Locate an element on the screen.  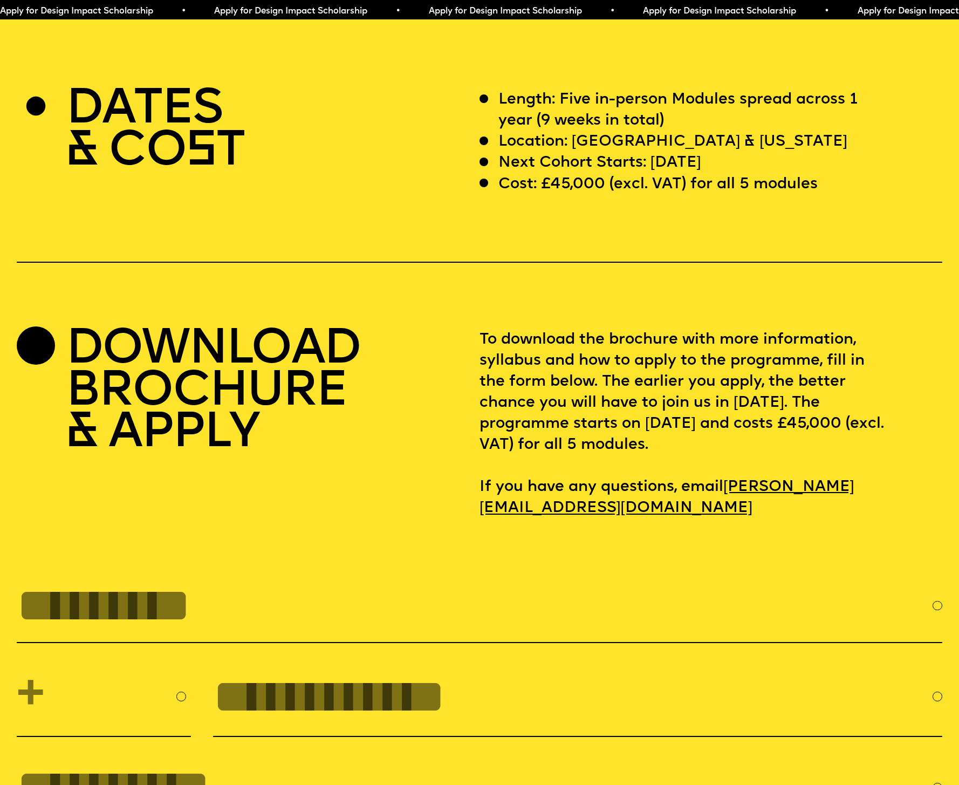
p: To download the brochure with more information, syllabus and how to apply to the programme, fill ... is located at coordinates (711, 425).